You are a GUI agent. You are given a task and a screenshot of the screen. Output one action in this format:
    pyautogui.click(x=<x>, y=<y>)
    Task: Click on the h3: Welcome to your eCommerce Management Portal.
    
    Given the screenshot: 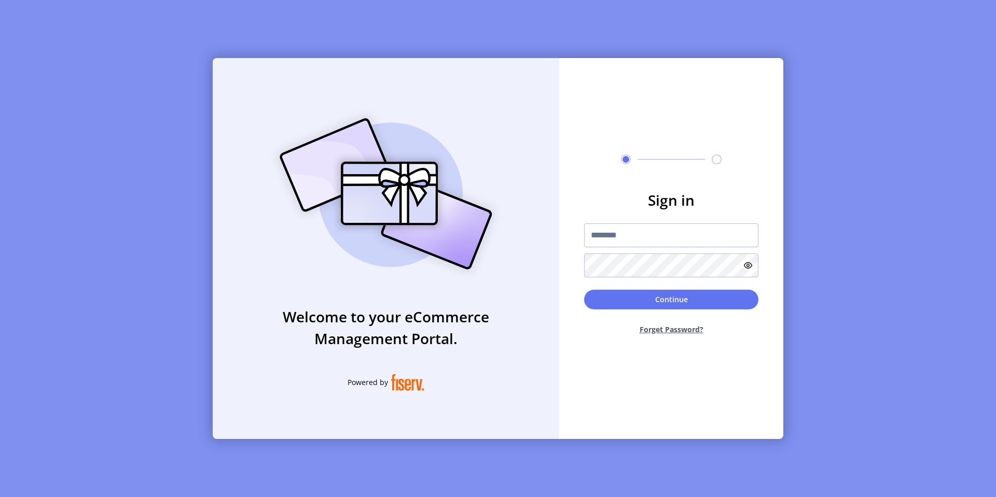 What is the action you would take?
    pyautogui.click(x=386, y=328)
    